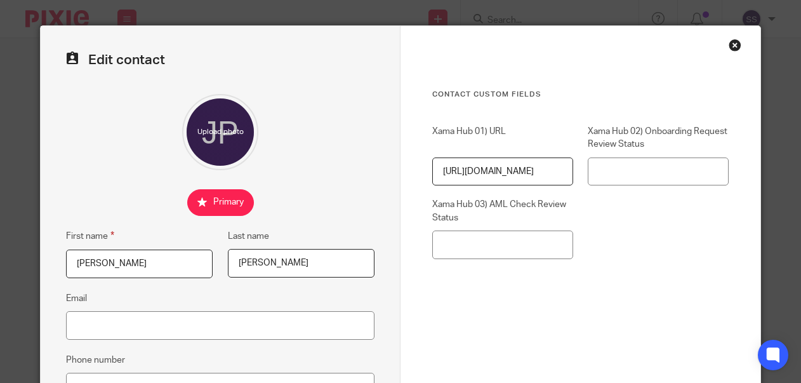  What do you see at coordinates (735, 45) in the screenshot?
I see `div: Close this dialog window` at bounding box center [735, 45].